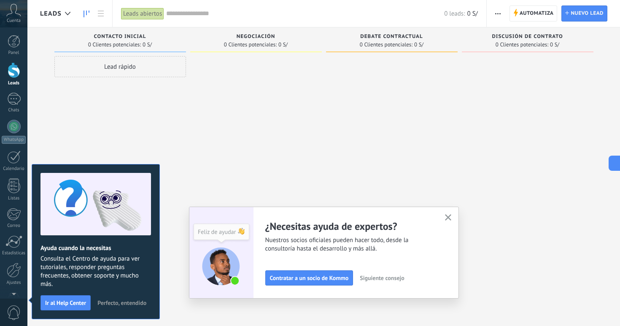 This screenshot has width=620, height=326. What do you see at coordinates (122, 303) in the screenshot?
I see `button: Perfecto, entendido` at bounding box center [122, 303].